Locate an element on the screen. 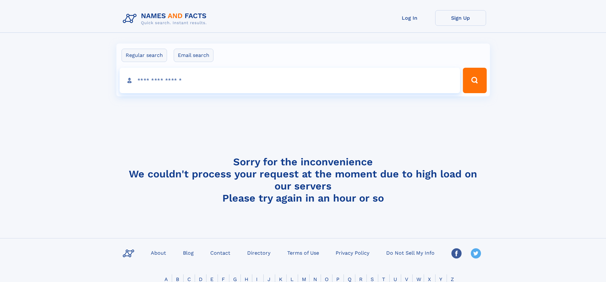 Image resolution: width=606 pixels, height=282 pixels. a: Log In is located at coordinates (410, 18).